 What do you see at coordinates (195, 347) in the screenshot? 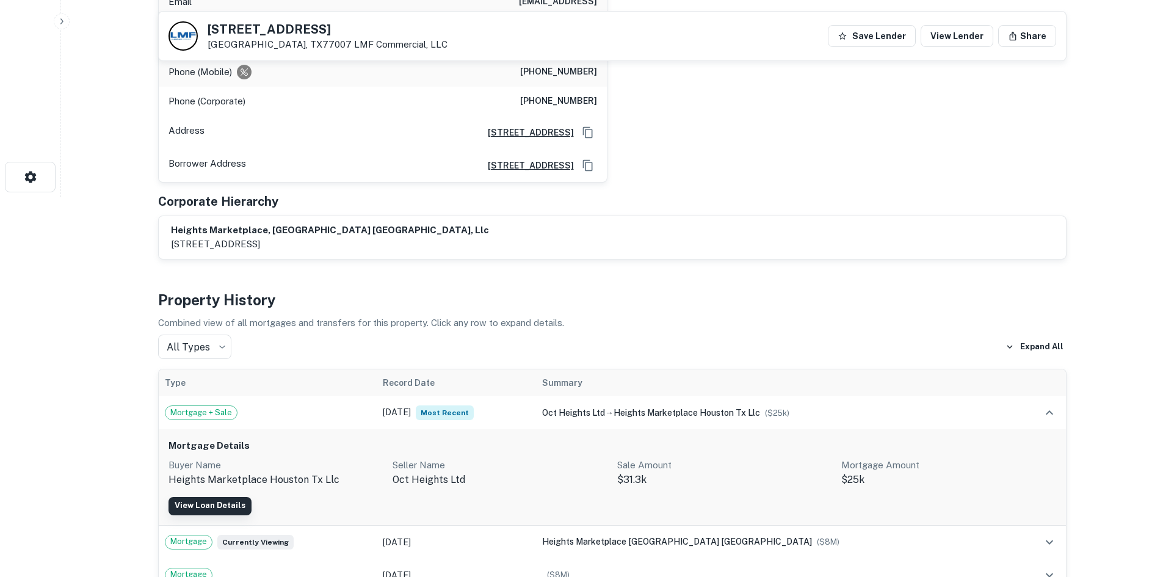
I see `div: All Types` at bounding box center [195, 347].